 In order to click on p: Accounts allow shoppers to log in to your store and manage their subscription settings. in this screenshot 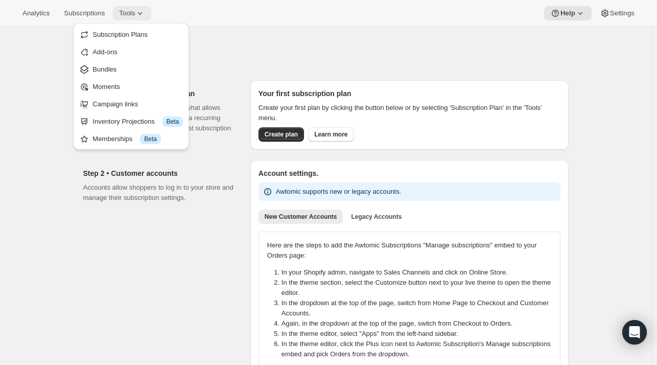, I will do `click(158, 193)`.